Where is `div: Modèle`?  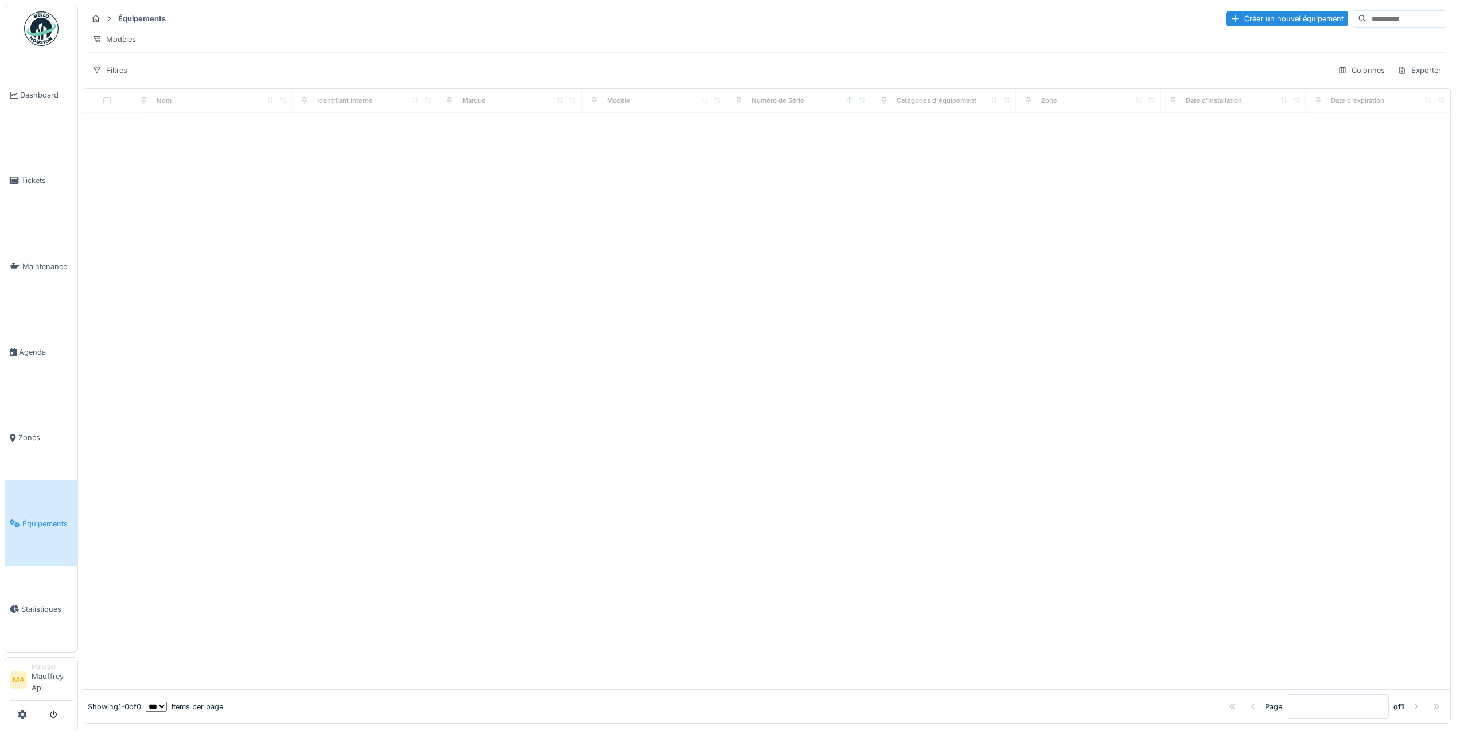
div: Modèle is located at coordinates (618, 100).